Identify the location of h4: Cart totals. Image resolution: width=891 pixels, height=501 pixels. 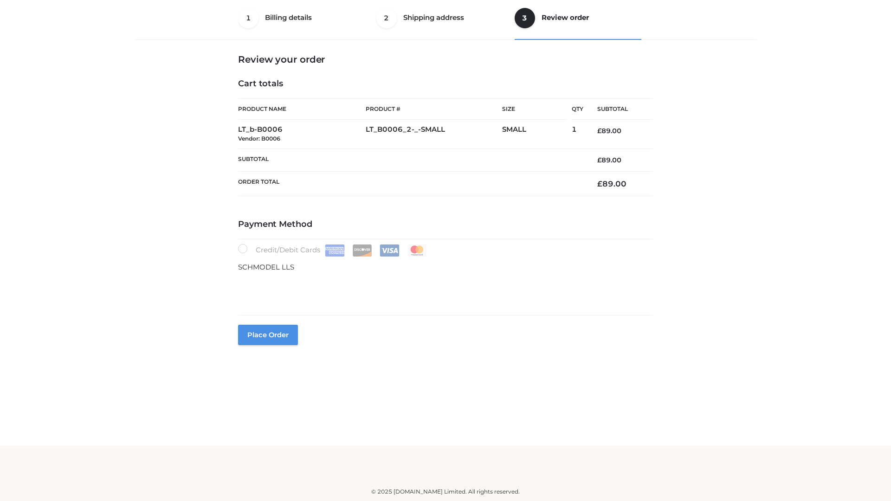
(446, 84).